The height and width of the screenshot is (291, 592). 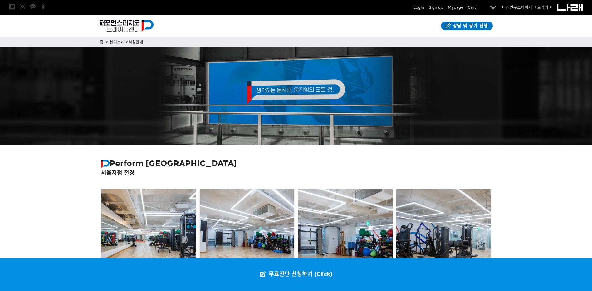 I want to click on img: 퍼포먼스피지오 심볼 로고, so click(x=105, y=164).